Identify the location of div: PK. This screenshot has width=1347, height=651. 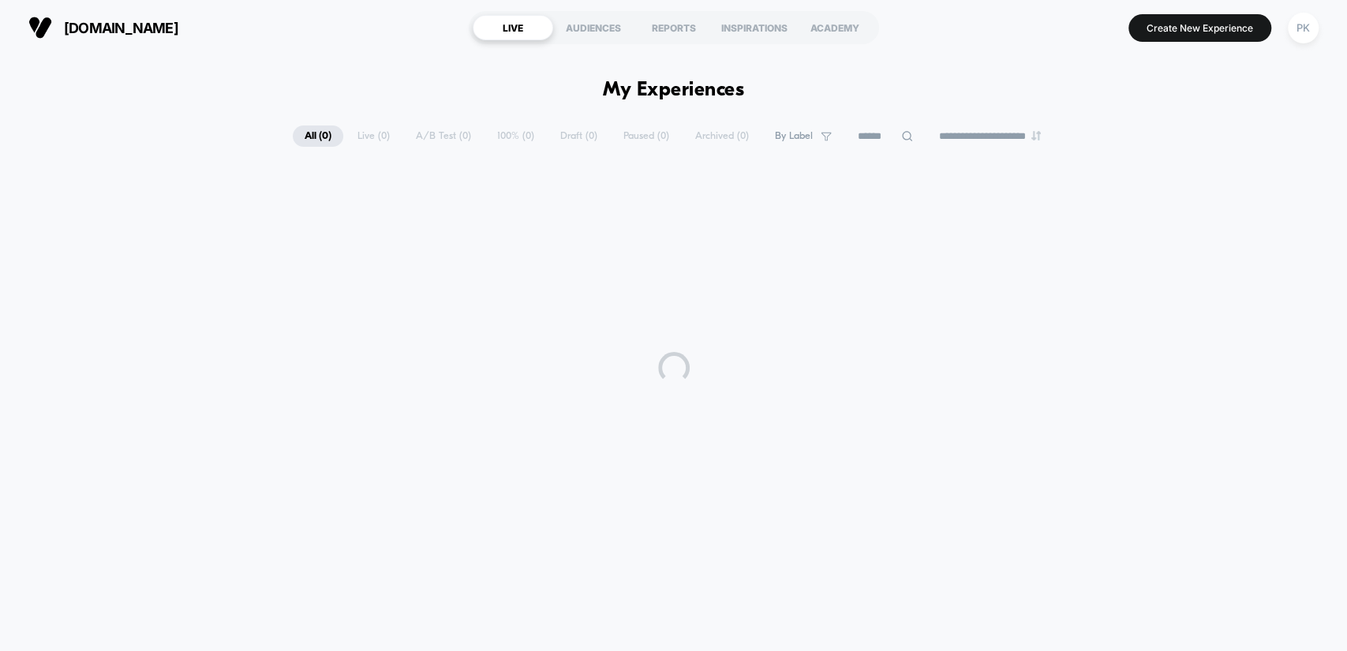
(1302, 28).